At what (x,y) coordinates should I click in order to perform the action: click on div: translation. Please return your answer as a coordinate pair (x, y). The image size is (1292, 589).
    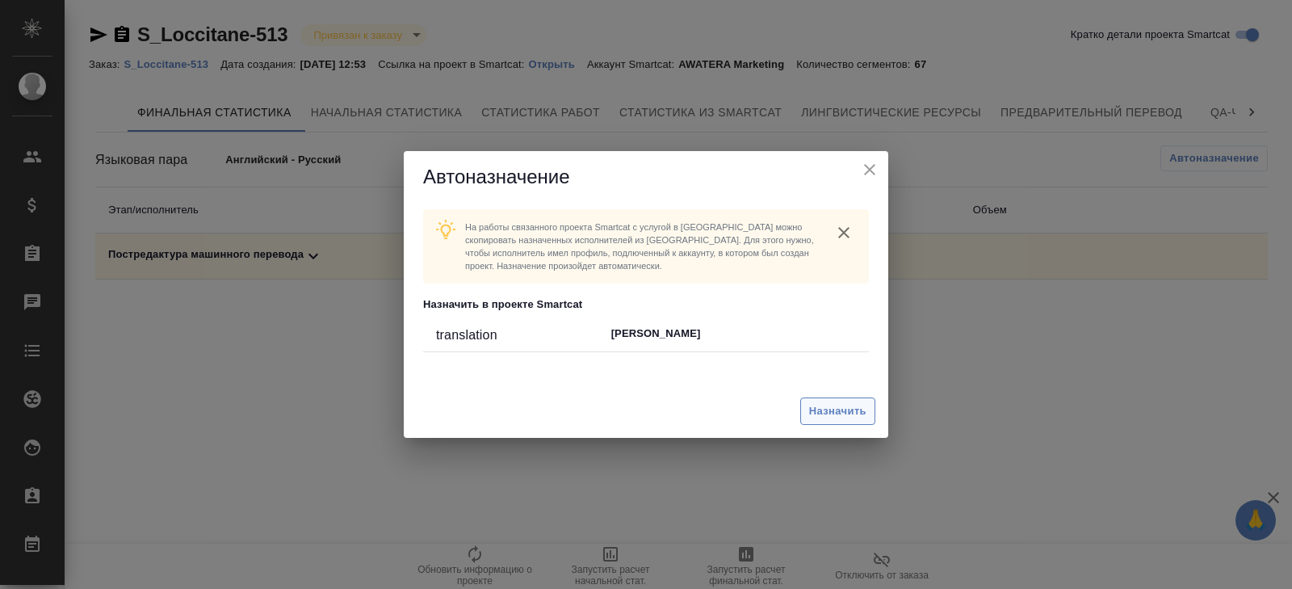
    Looking at the image, I should click on (523, 335).